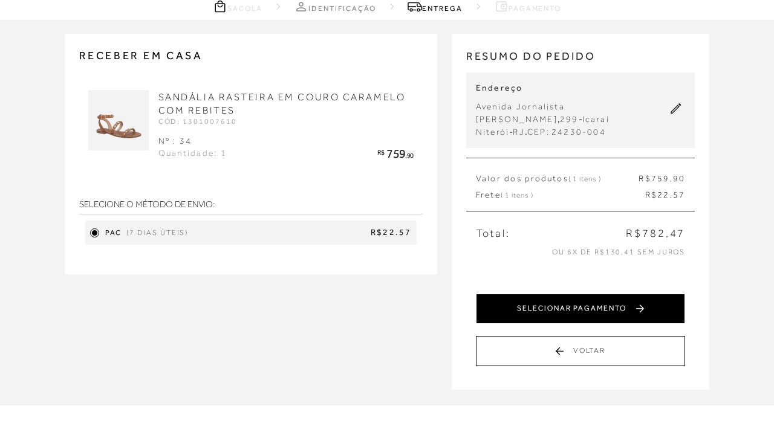 The height and width of the screenshot is (435, 774). I want to click on span: PAC, so click(114, 233).